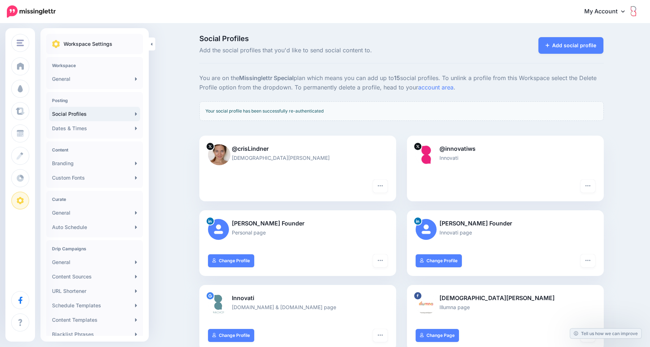  I want to click on a: Content Sources, so click(95, 277).